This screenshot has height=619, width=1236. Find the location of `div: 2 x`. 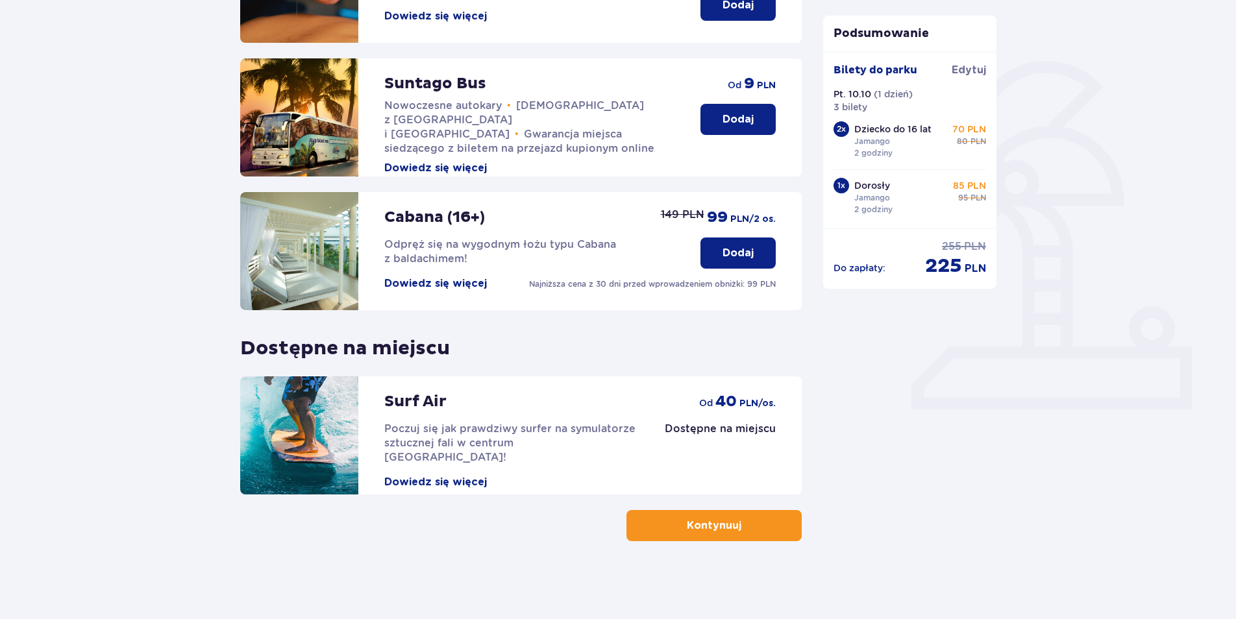

div: 2 x is located at coordinates (841, 129).